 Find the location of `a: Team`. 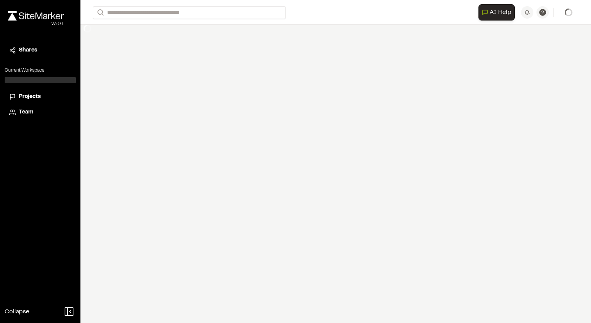

a: Team is located at coordinates (40, 112).